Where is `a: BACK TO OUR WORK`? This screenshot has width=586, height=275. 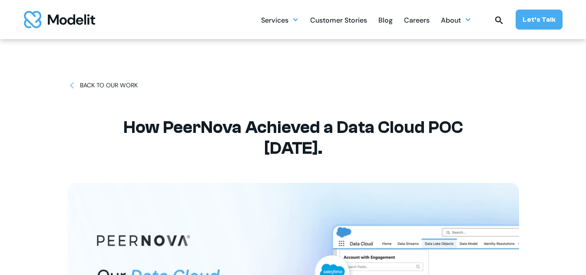
a: BACK TO OUR WORK is located at coordinates (103, 85).